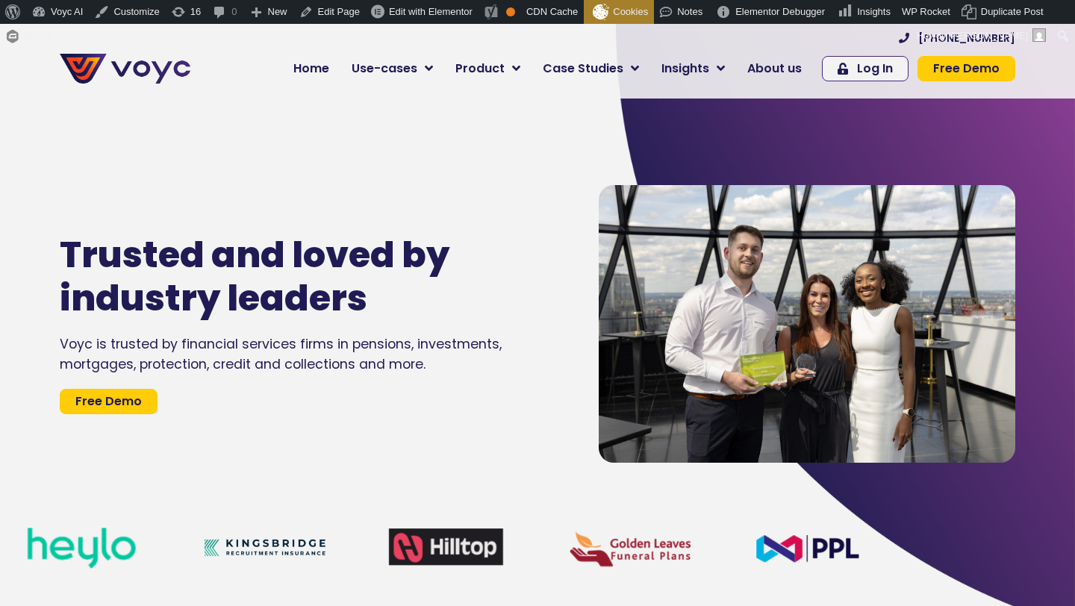 The width and height of the screenshot is (1075, 606). What do you see at coordinates (685, 69) in the screenshot?
I see `span: Insights` at bounding box center [685, 69].